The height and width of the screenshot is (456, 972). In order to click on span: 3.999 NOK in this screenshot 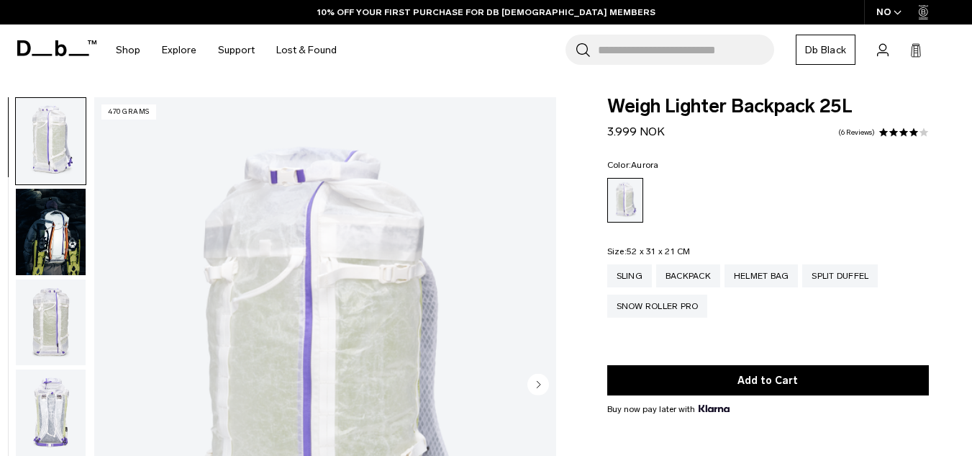, I will do `click(636, 131)`.